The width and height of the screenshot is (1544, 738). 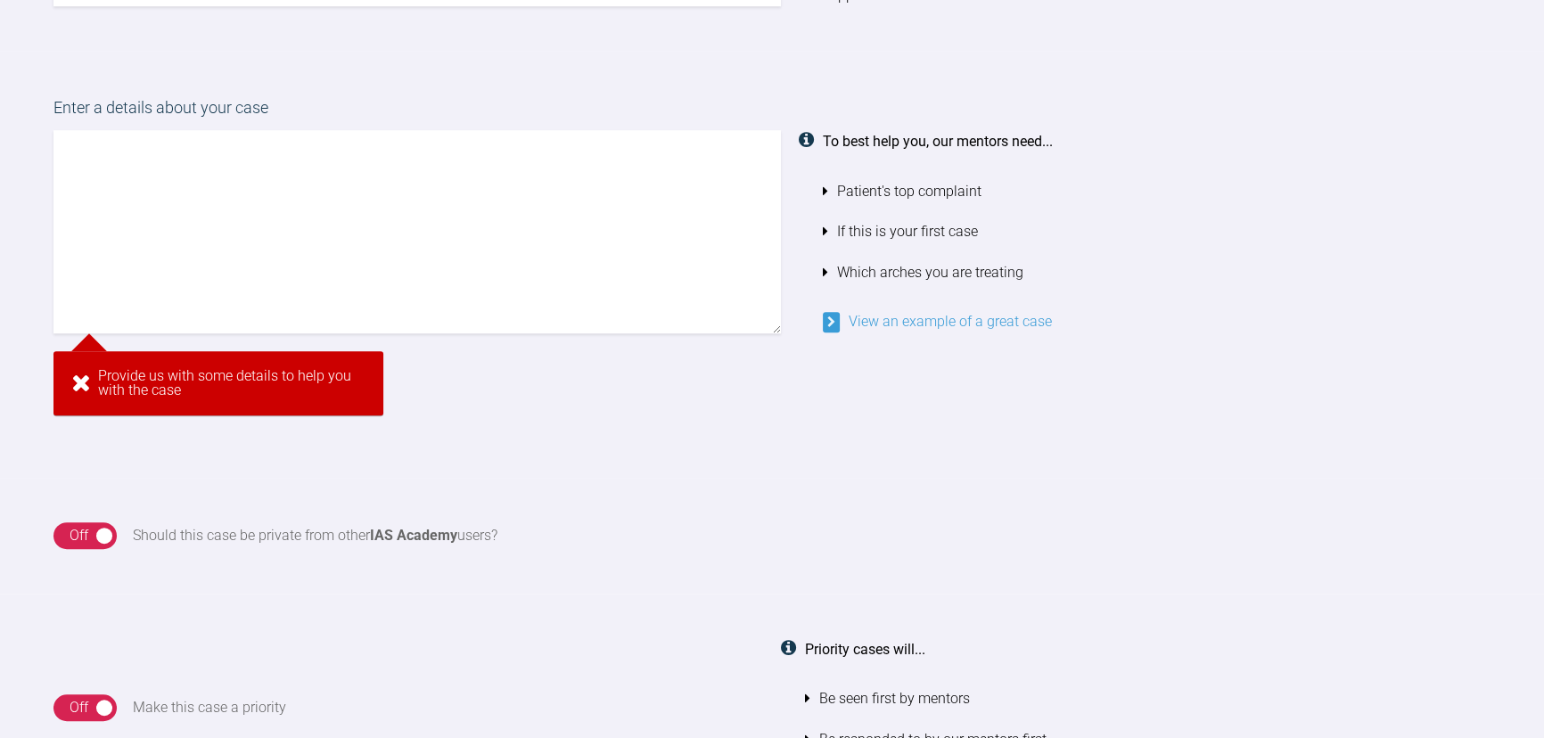 I want to click on li: Which arches you are treating, so click(x=1156, y=273).